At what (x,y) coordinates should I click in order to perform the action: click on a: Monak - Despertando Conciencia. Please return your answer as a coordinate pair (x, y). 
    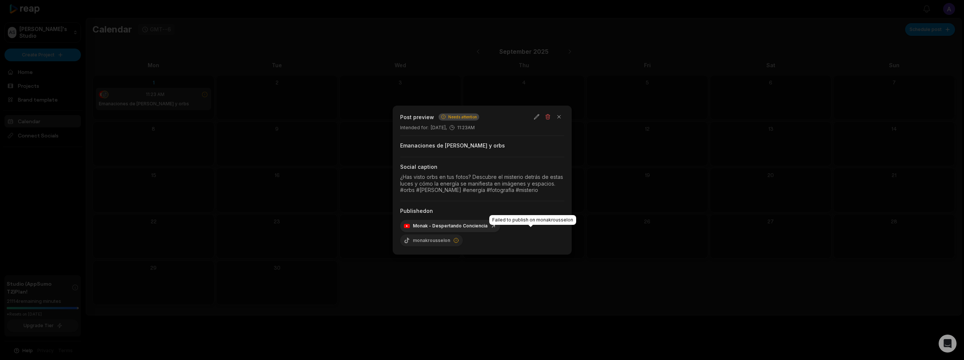
    Looking at the image, I should click on (450, 225).